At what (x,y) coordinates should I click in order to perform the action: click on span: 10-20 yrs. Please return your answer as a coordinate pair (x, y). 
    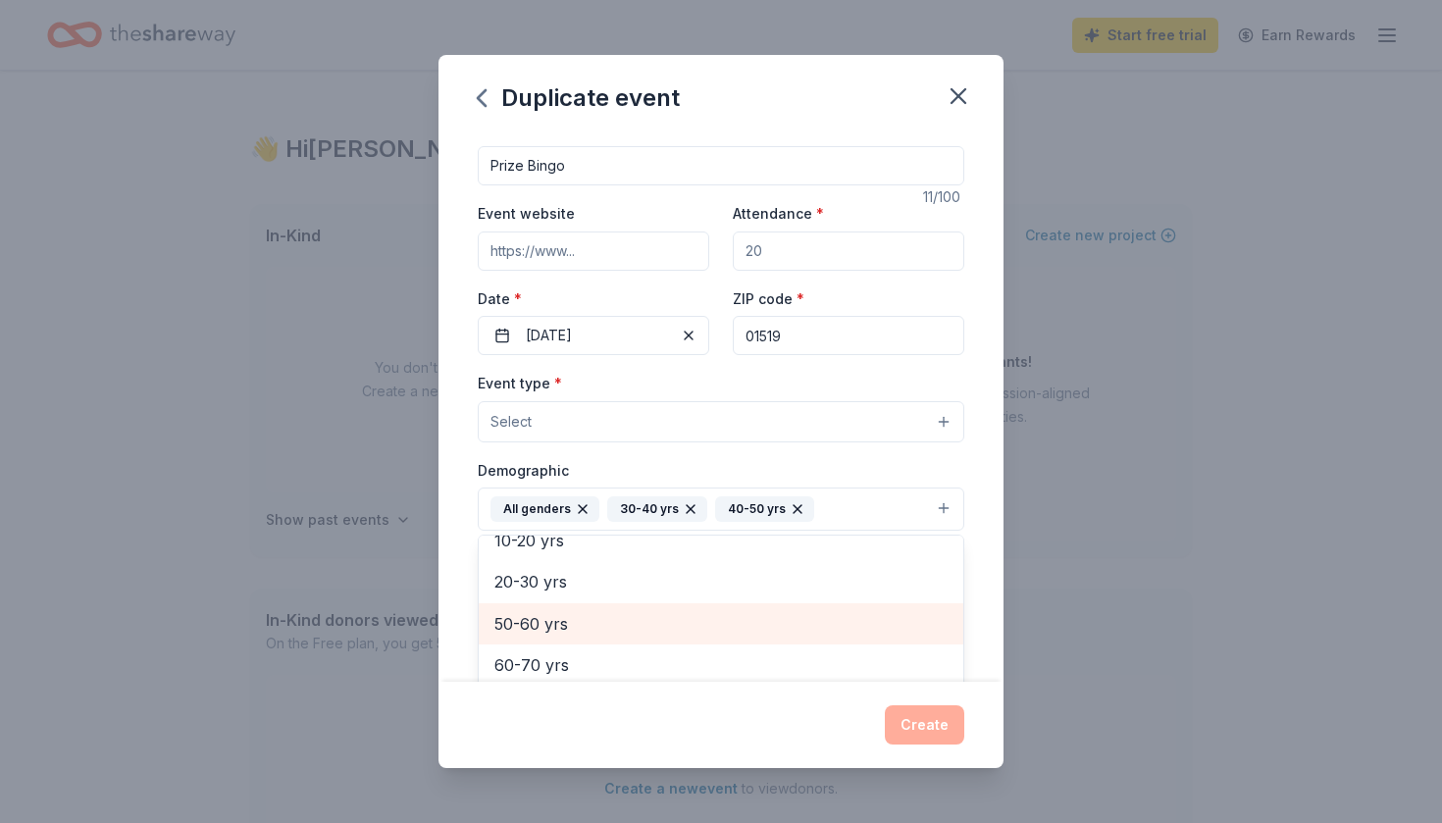
    Looking at the image, I should click on (721, 541).